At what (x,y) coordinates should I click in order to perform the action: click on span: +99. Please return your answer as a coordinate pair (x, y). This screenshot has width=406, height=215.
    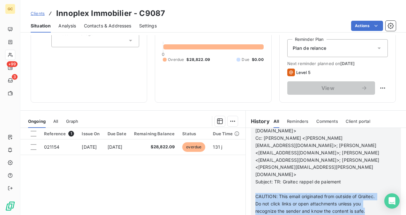
    Looking at the image, I should click on (12, 64).